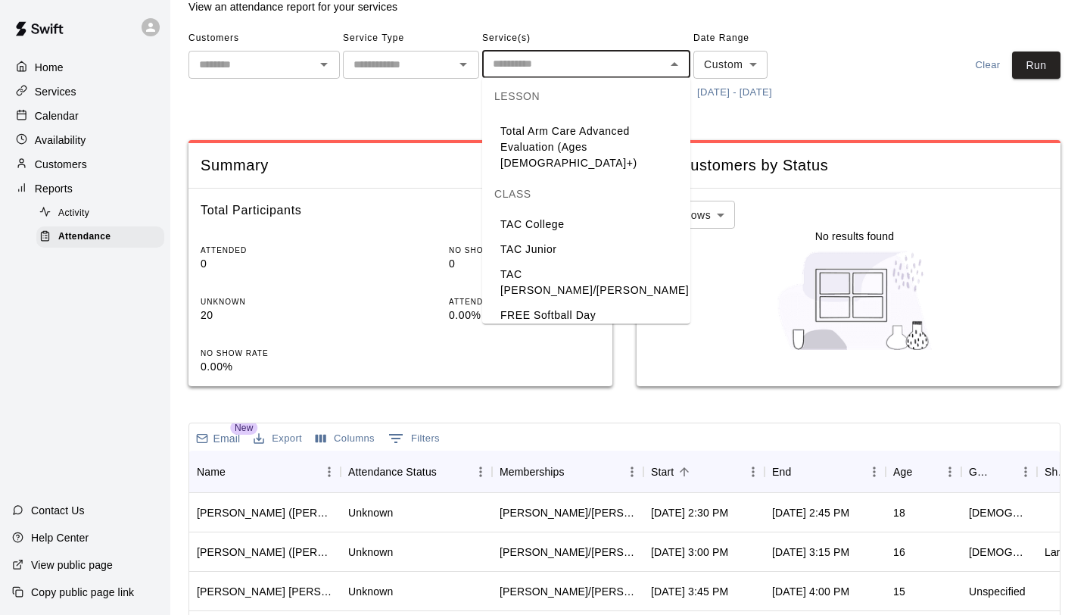  Describe the element at coordinates (276, 315) in the screenshot. I see `p: 20` at that location.